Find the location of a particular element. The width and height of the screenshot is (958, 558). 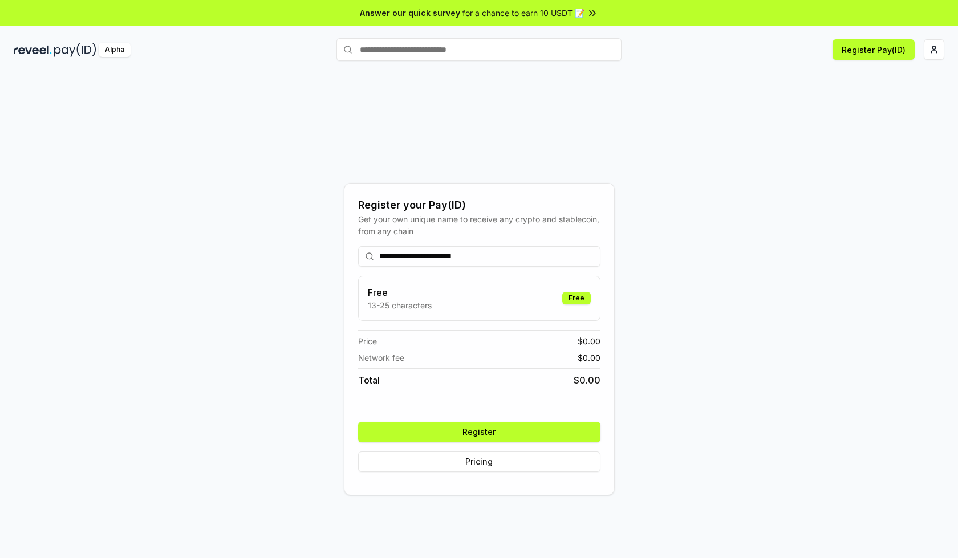

p: 13-25 characters is located at coordinates (400, 305).